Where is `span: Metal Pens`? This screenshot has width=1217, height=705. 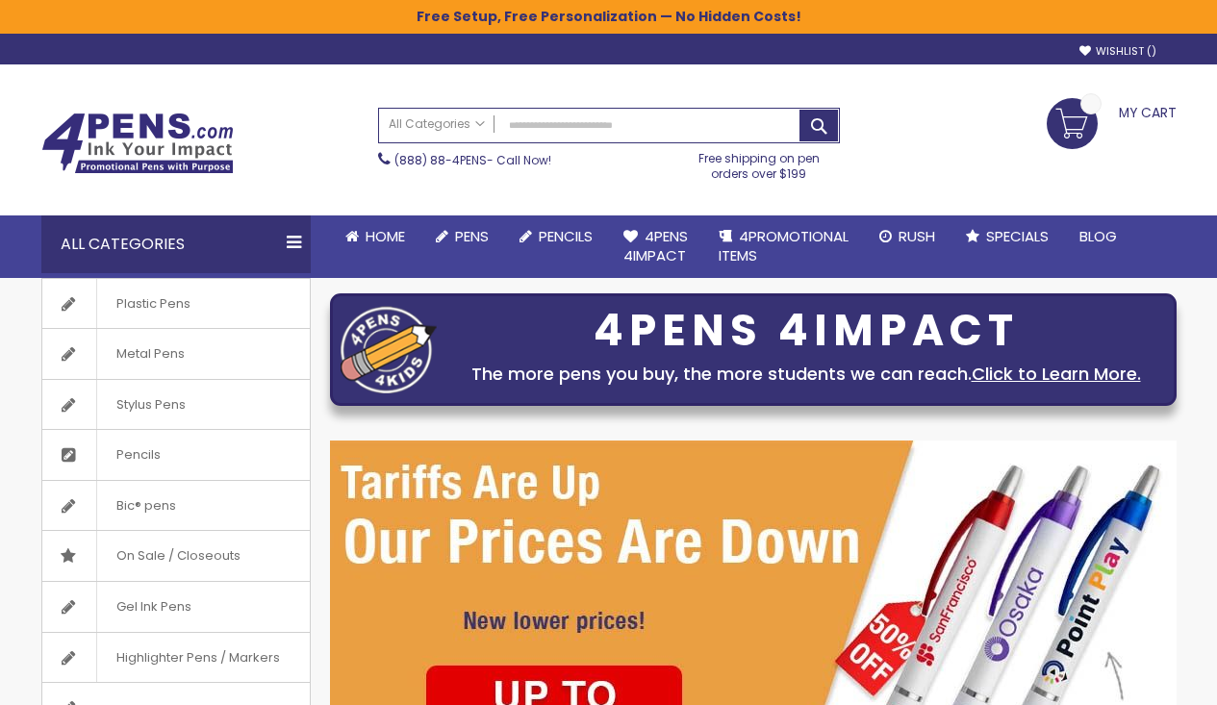 span: Metal Pens is located at coordinates (150, 354).